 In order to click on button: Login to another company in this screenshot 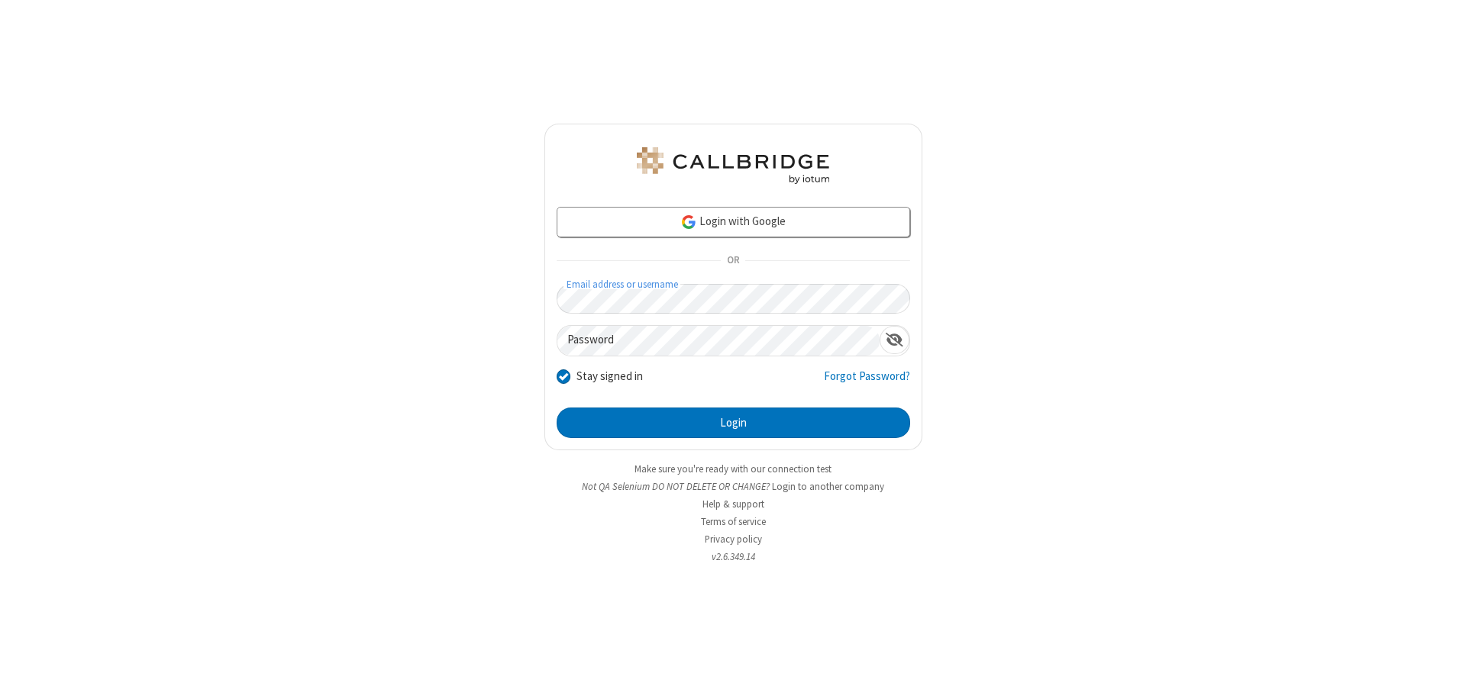, I will do `click(828, 486)`.